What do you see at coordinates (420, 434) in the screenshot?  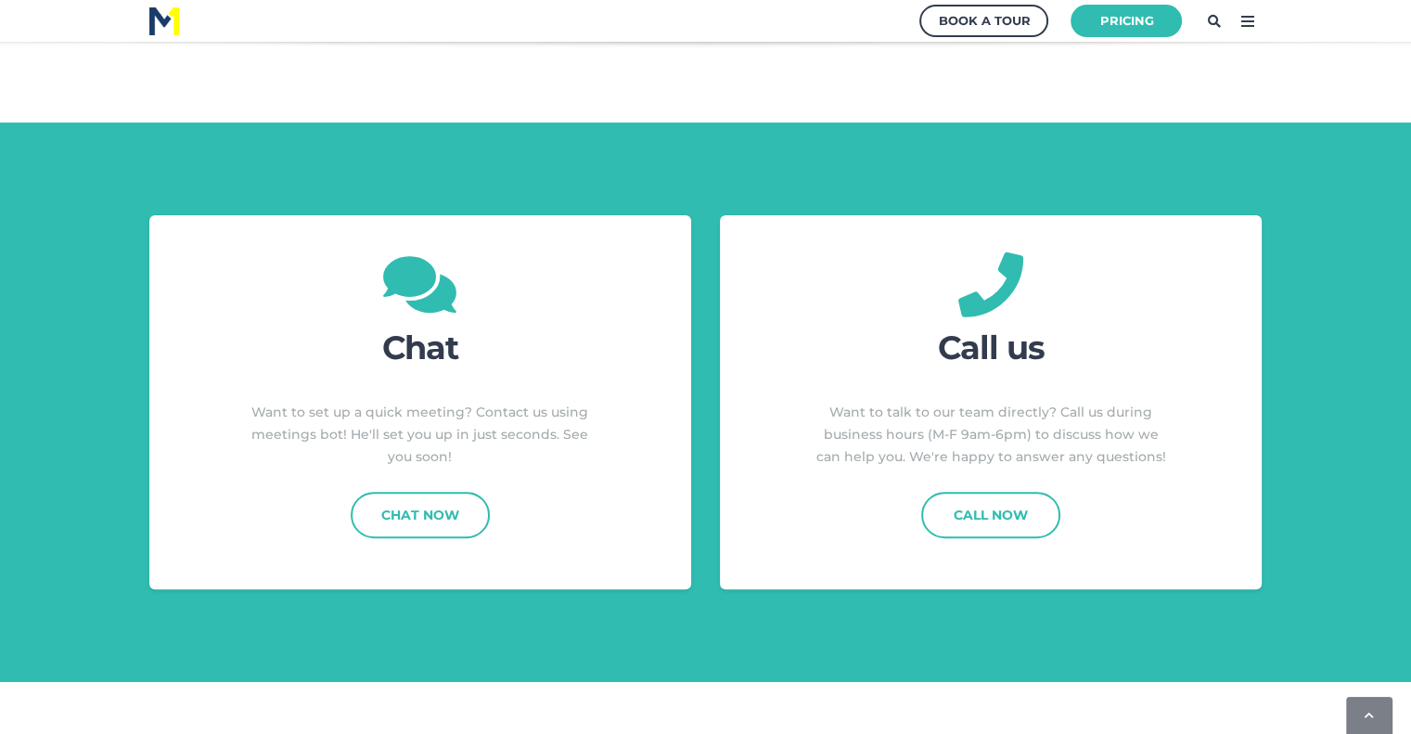 I see `p: Want to set up a quick meeting? Contact us using meetings bot! He'll set you up in just seconds. ...` at bounding box center [420, 434].